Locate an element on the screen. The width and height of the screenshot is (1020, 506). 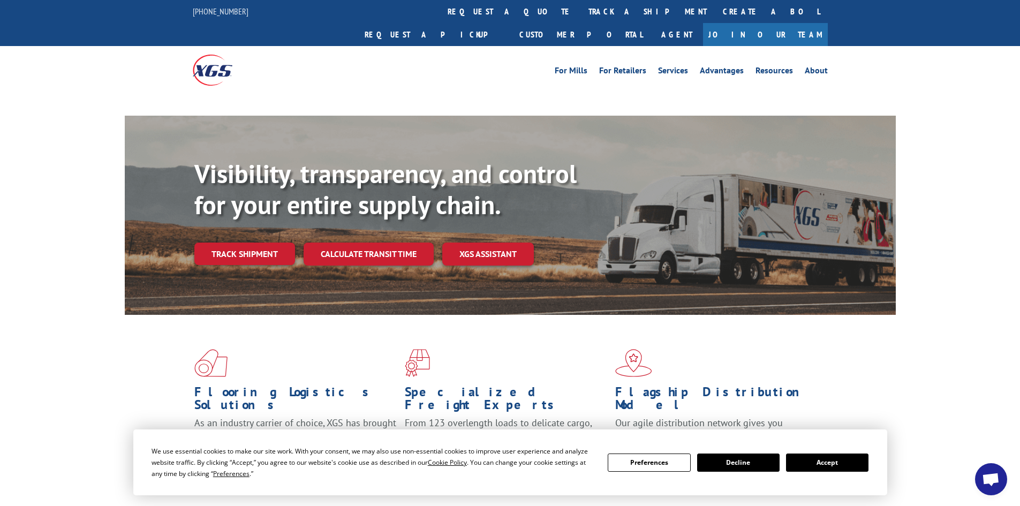
button: Decline is located at coordinates (738, 463).